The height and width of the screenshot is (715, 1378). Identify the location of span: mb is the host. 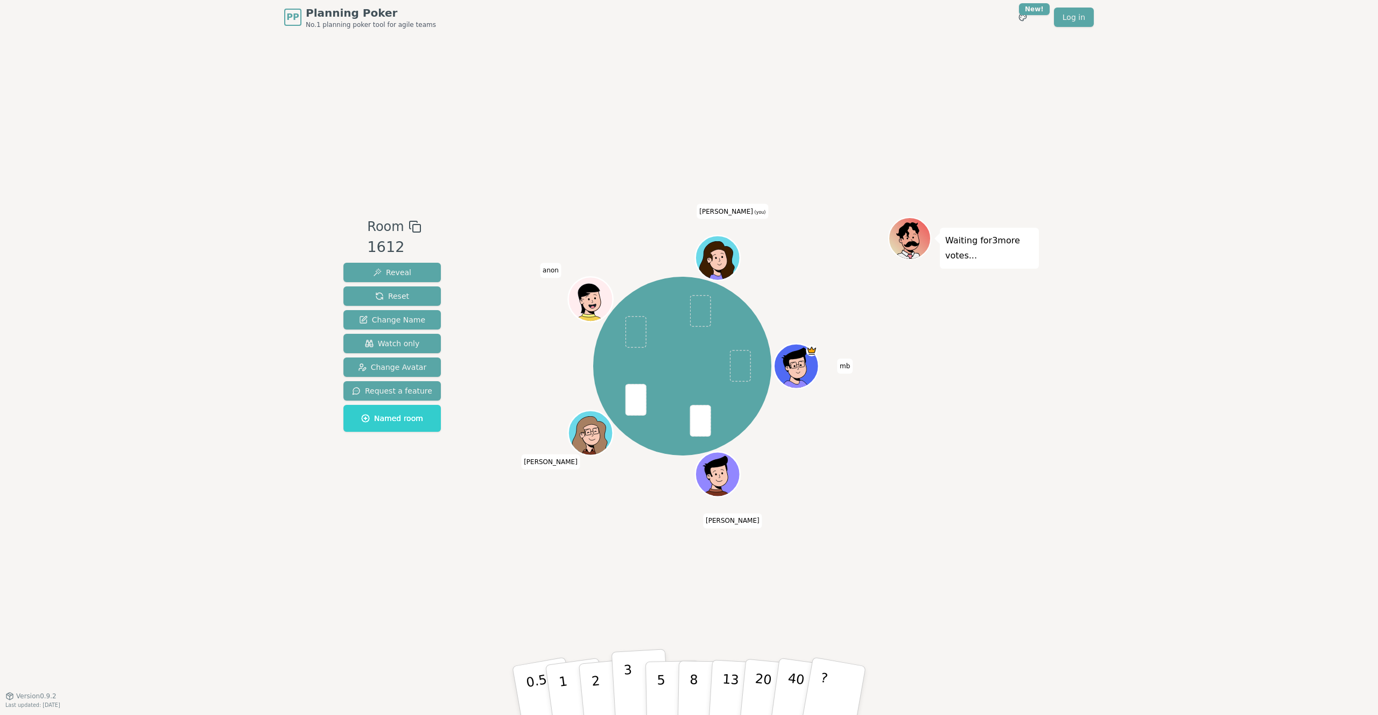
(811, 351).